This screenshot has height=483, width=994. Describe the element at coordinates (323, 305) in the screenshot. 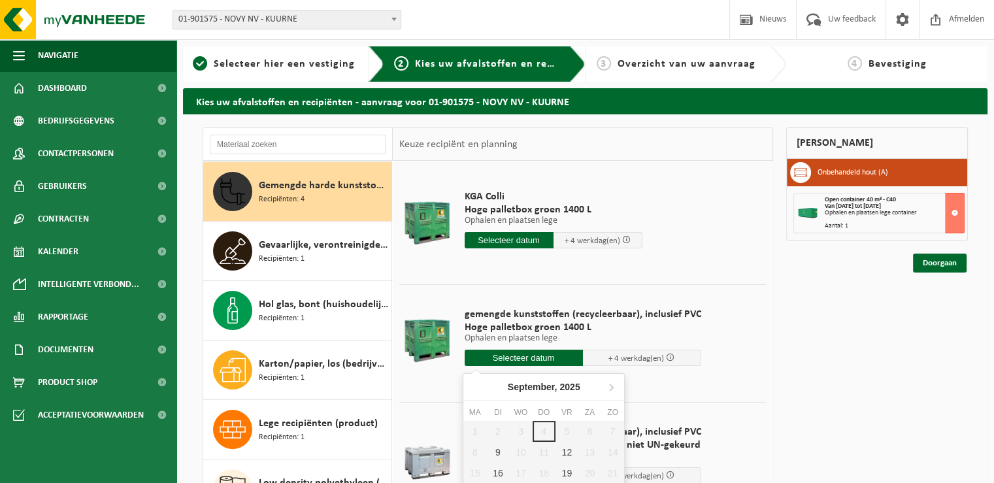

I see `span: Hol glas, bont (huishoudelijk)` at that location.